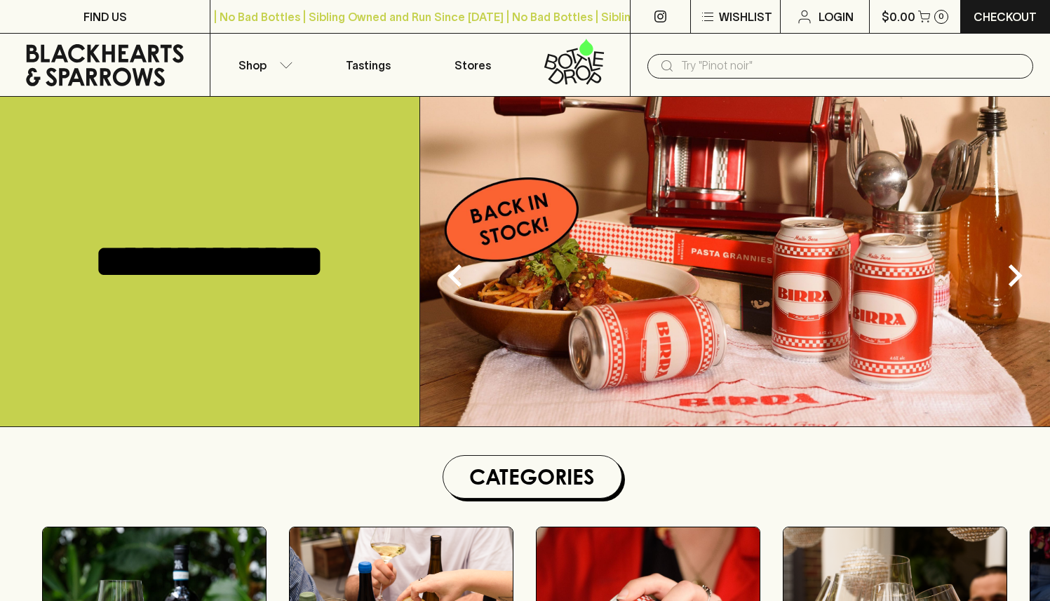 This screenshot has height=601, width=1050. Describe the element at coordinates (368, 65) in the screenshot. I see `a: Tastings` at that location.